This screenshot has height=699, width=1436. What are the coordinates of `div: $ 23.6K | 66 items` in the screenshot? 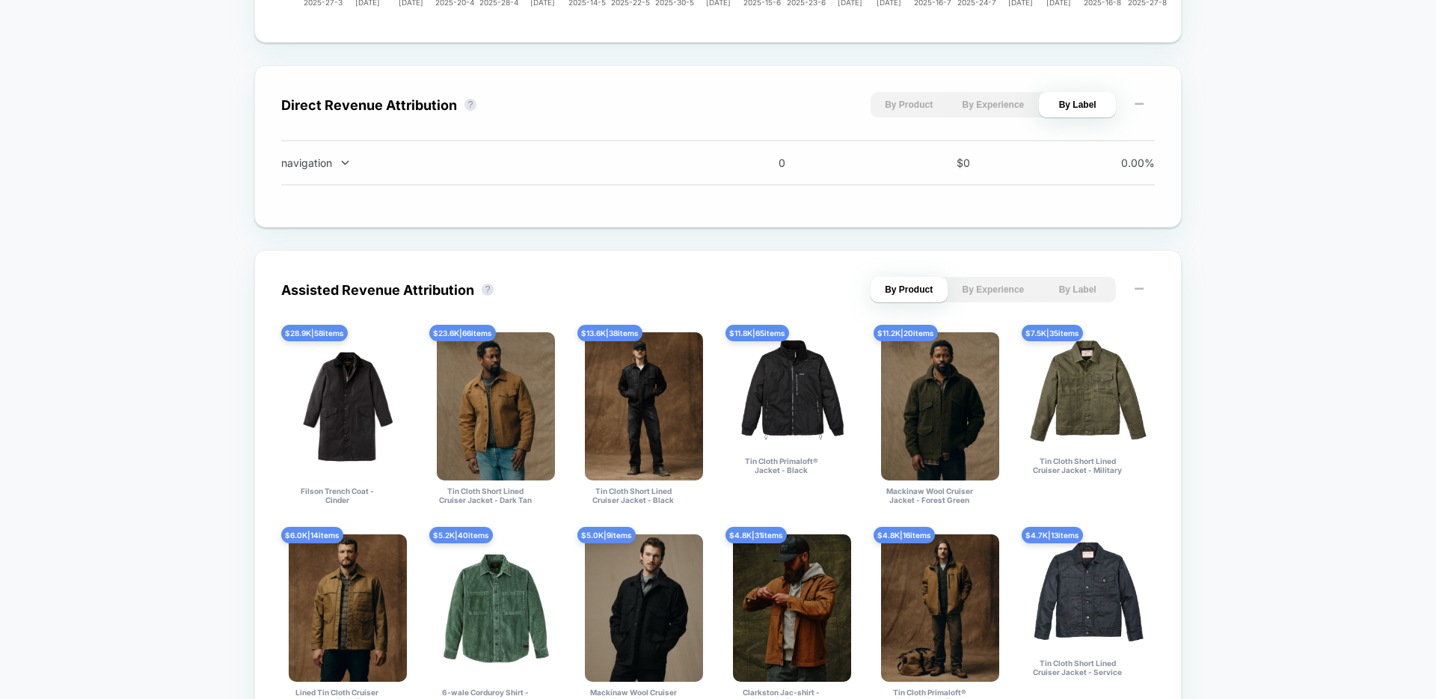 It's located at (462, 333).